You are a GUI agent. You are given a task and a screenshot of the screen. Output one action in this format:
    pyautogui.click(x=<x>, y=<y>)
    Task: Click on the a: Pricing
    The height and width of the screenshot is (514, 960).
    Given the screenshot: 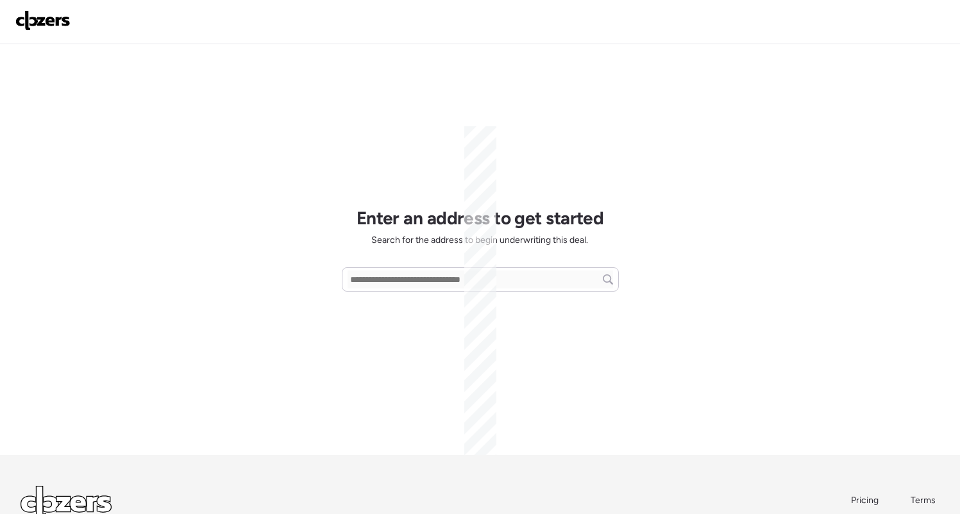 What is the action you would take?
    pyautogui.click(x=865, y=501)
    